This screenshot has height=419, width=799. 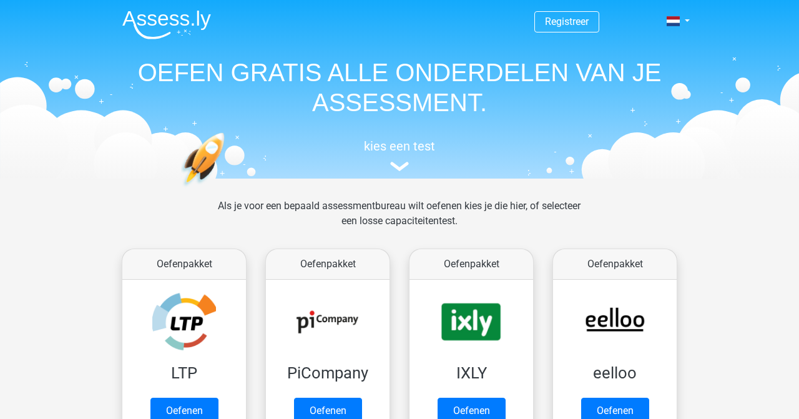 What do you see at coordinates (227, 188) in the screenshot?
I see `img: oefenen` at bounding box center [227, 188].